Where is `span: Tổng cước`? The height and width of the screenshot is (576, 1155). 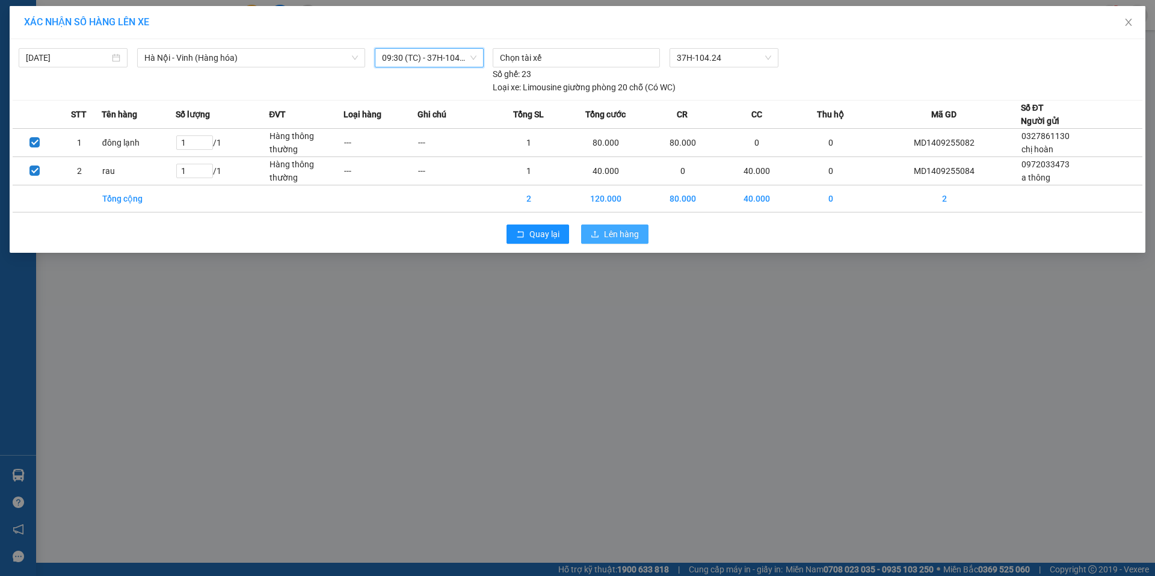
span: Tổng cước is located at coordinates (605, 114).